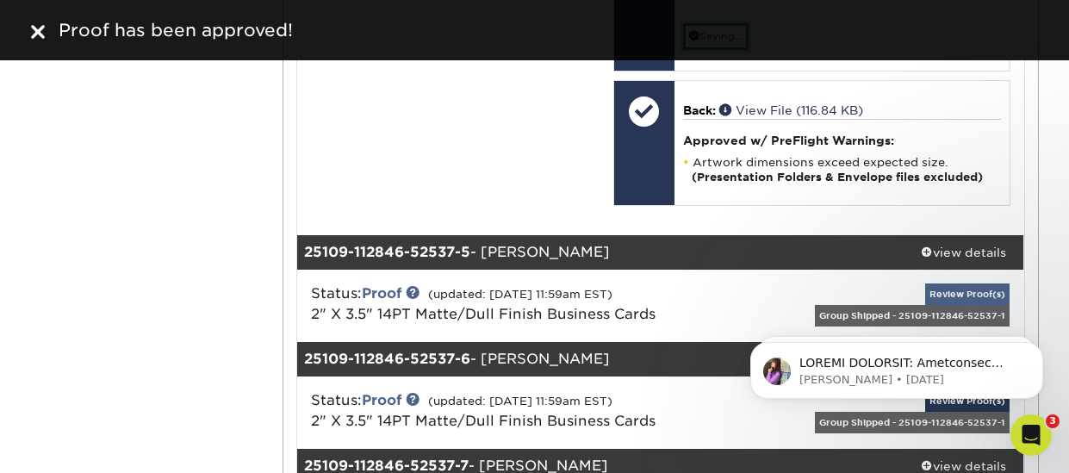 Image resolution: width=1069 pixels, height=473 pixels. I want to click on a: Review Proof(s), so click(968, 294).